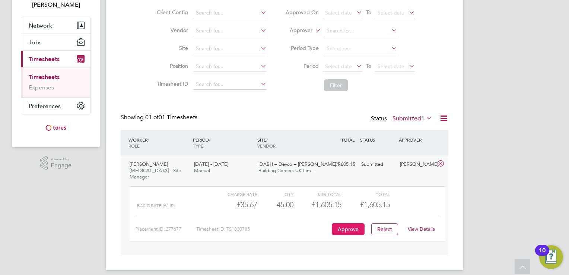  What do you see at coordinates (302, 66) in the screenshot?
I see `label: Period` at bounding box center [302, 66].